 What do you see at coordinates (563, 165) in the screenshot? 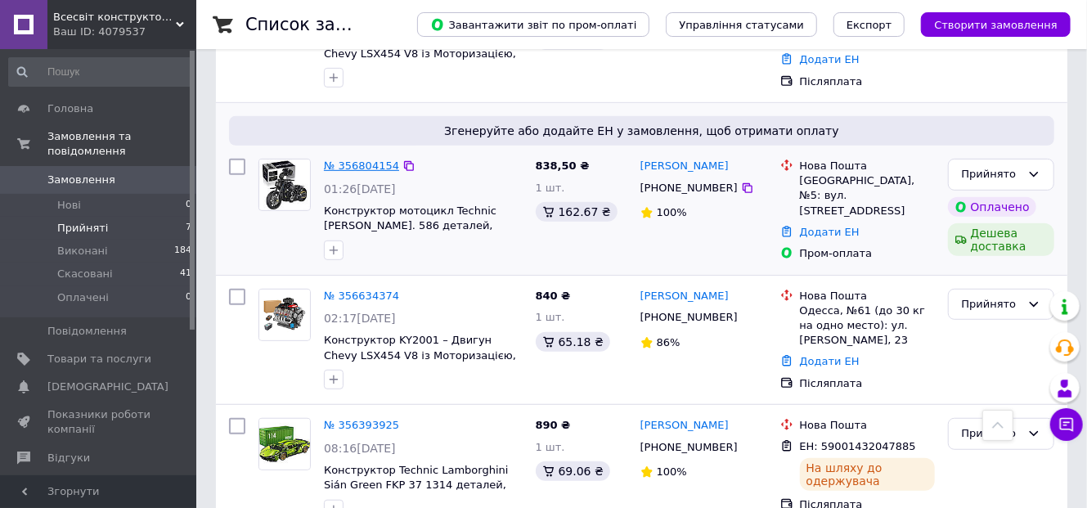
I see `span: 838,50 ₴` at bounding box center [563, 165].